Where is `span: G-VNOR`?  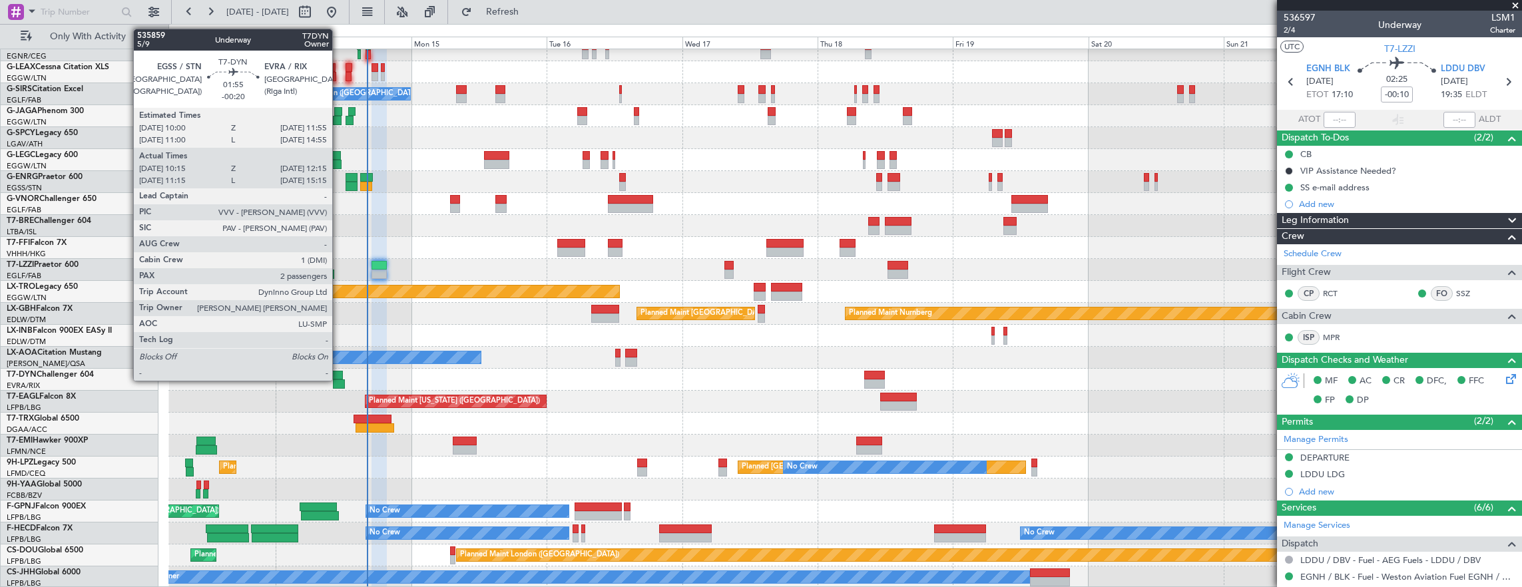
span: G-VNOR is located at coordinates (23, 199).